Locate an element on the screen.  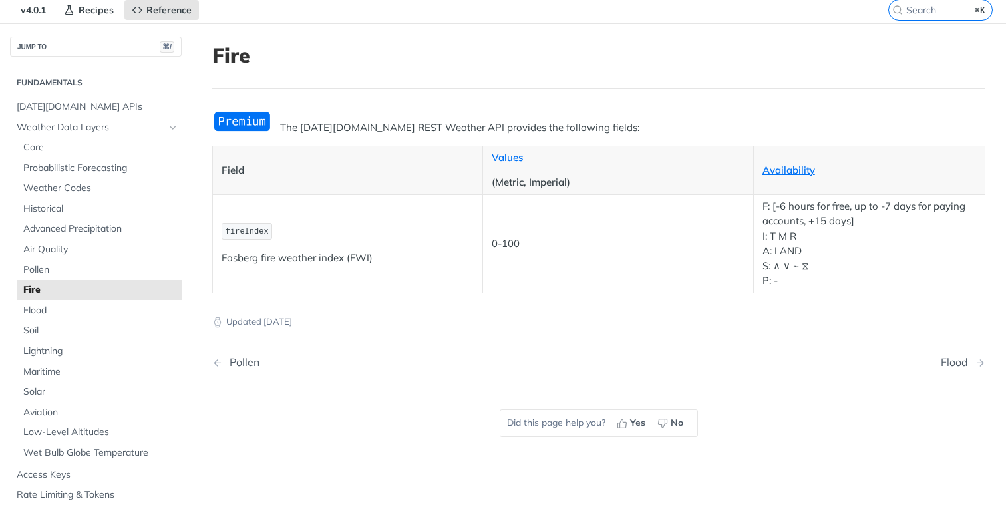
span: No is located at coordinates (677, 423).